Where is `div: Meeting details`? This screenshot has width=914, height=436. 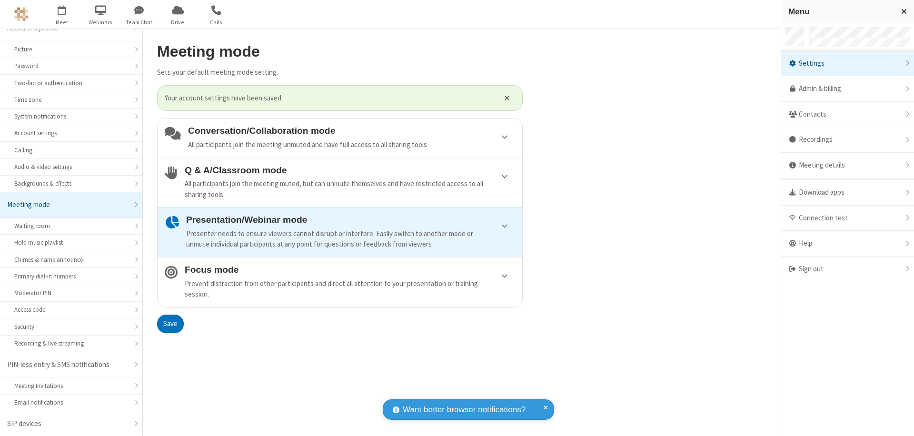
div: Meeting details is located at coordinates (847, 166).